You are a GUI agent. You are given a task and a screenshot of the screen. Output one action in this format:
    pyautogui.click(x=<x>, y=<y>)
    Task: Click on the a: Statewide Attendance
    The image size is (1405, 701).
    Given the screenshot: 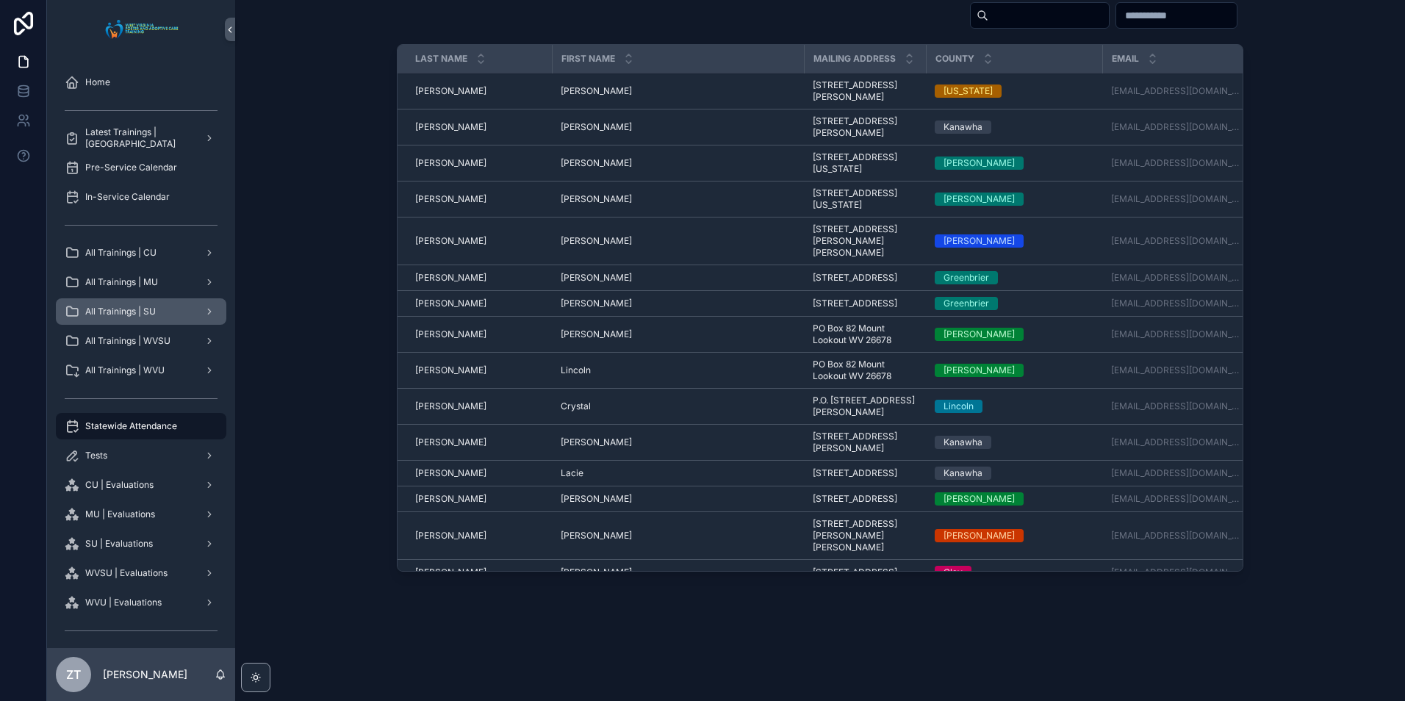 What is the action you would take?
    pyautogui.click(x=141, y=426)
    